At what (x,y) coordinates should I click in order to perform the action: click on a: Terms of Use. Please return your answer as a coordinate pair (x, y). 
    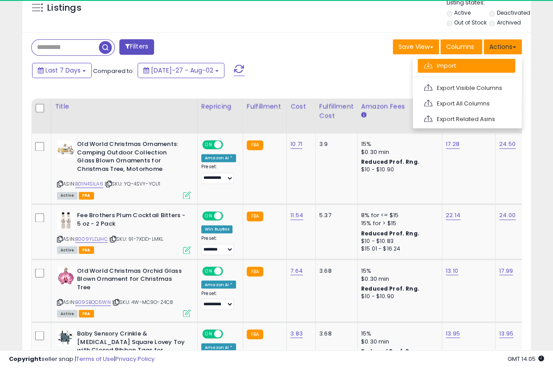
    Looking at the image, I should click on (95, 359).